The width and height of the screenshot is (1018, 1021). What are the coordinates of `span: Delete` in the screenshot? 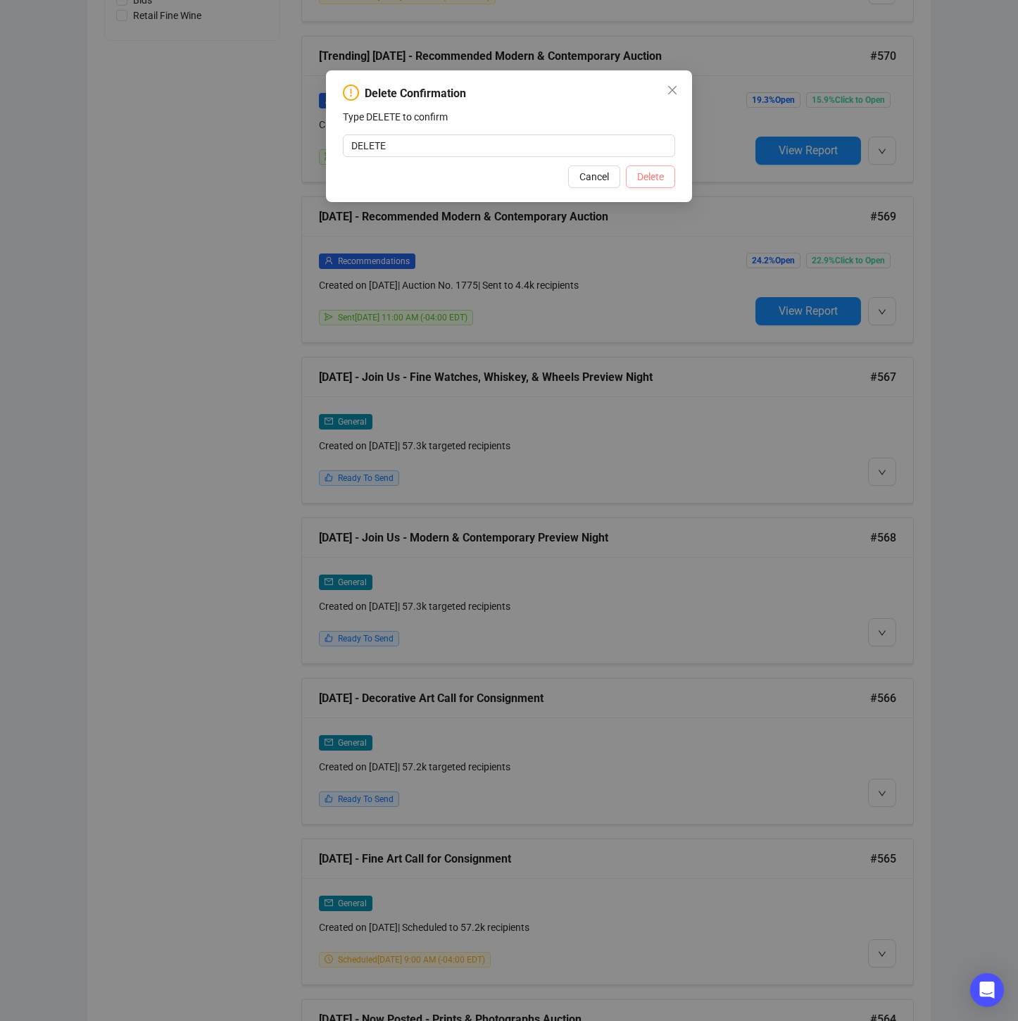 It's located at (651, 177).